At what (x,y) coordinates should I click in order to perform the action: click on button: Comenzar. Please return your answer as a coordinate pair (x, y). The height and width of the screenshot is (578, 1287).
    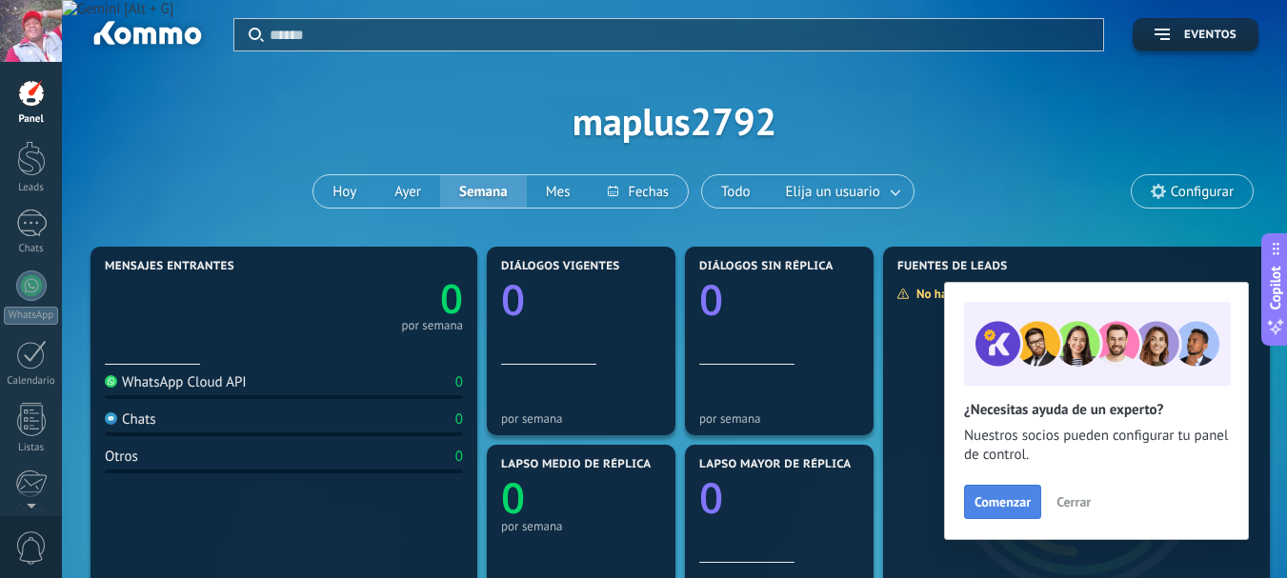
    Looking at the image, I should click on (1003, 502).